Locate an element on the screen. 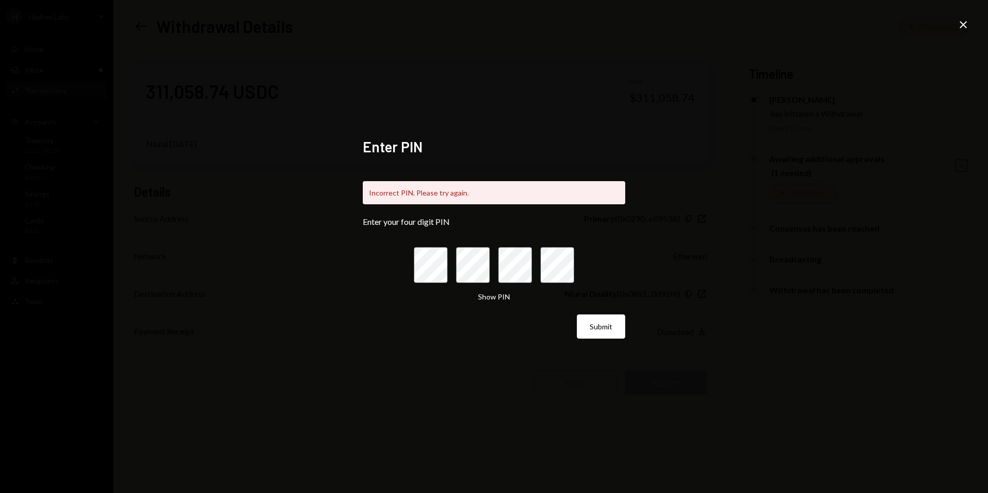 Image resolution: width=988 pixels, height=493 pixels. input: pin code 3 of 4 is located at coordinates (515, 265).